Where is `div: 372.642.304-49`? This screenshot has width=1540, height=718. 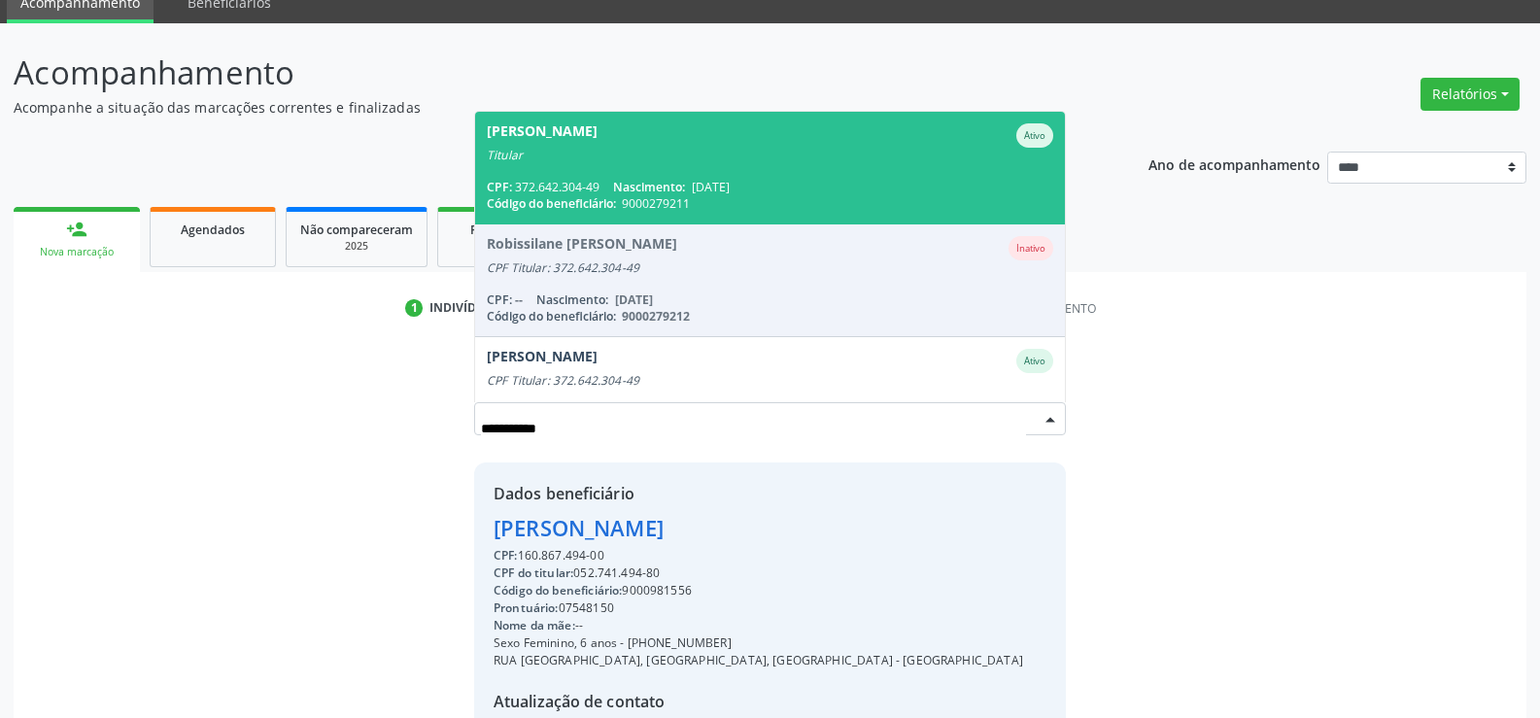 div: 372.642.304-49 is located at coordinates (769, 187).